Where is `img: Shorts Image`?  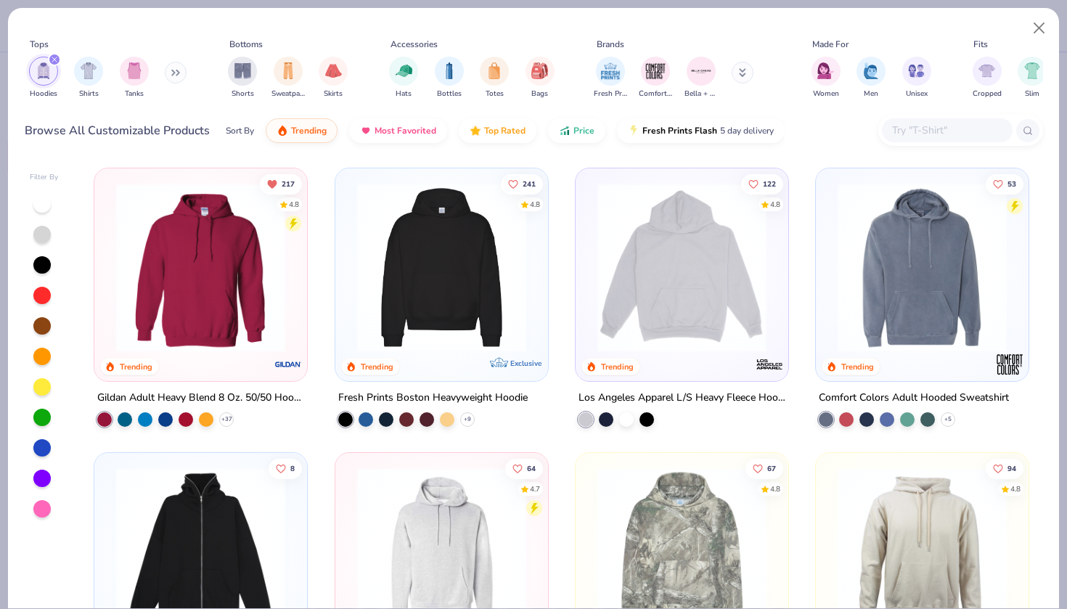 img: Shorts Image is located at coordinates (242, 70).